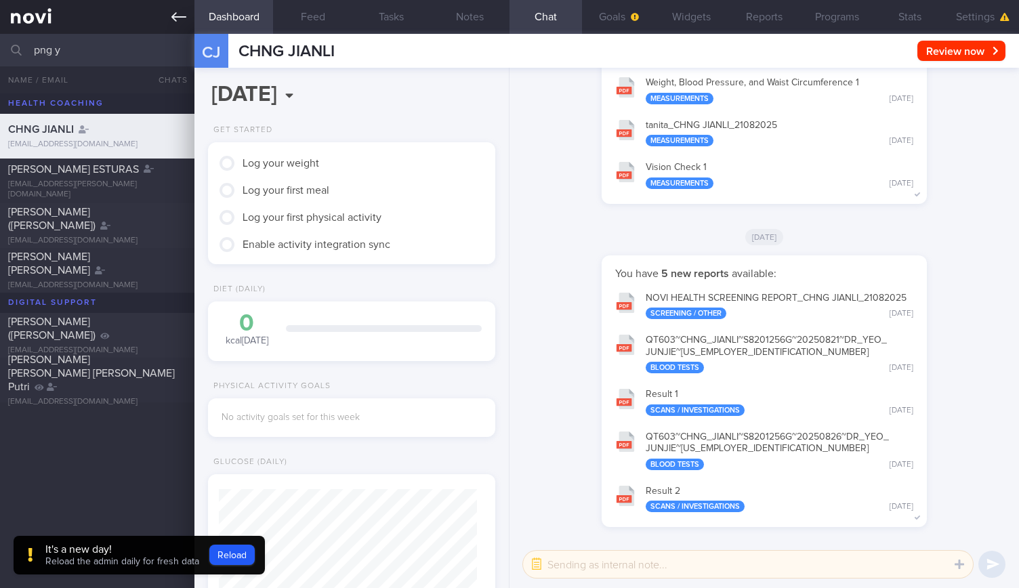 Image resolution: width=1019 pixels, height=588 pixels. Describe the element at coordinates (961, 51) in the screenshot. I see `button: Review now` at that location.